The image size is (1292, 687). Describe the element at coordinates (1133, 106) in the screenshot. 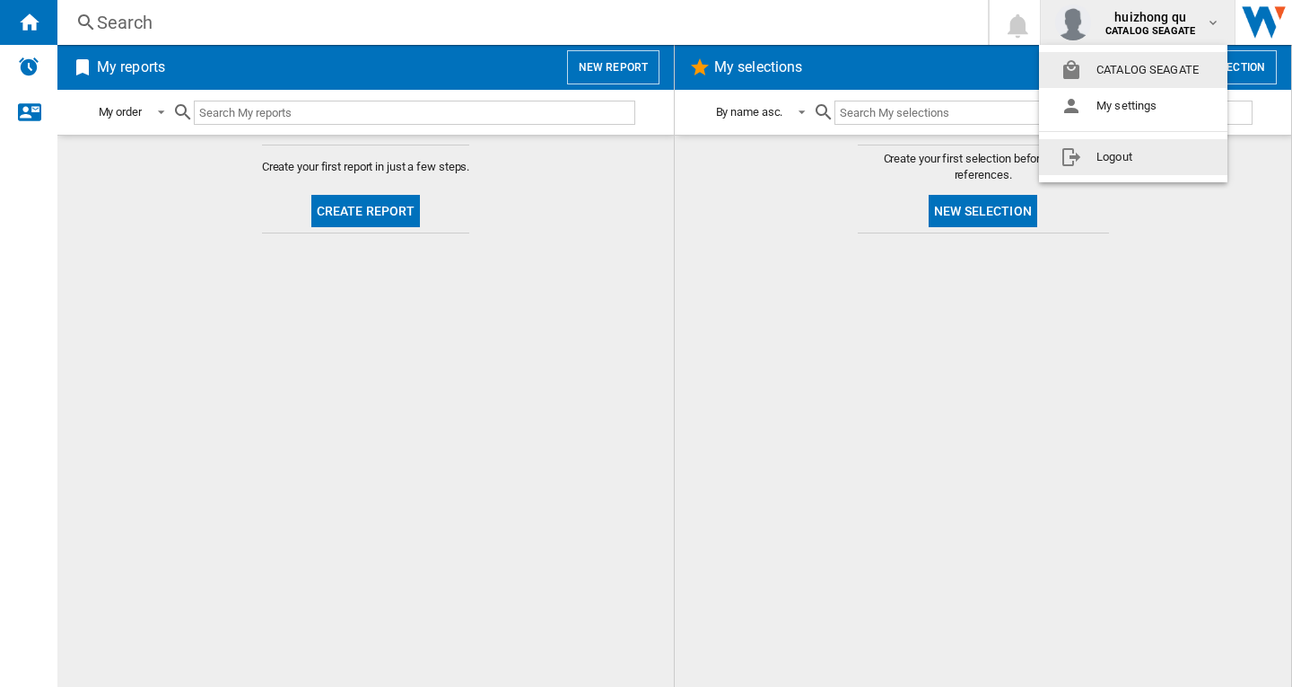

I see `button: My settings` at that location.